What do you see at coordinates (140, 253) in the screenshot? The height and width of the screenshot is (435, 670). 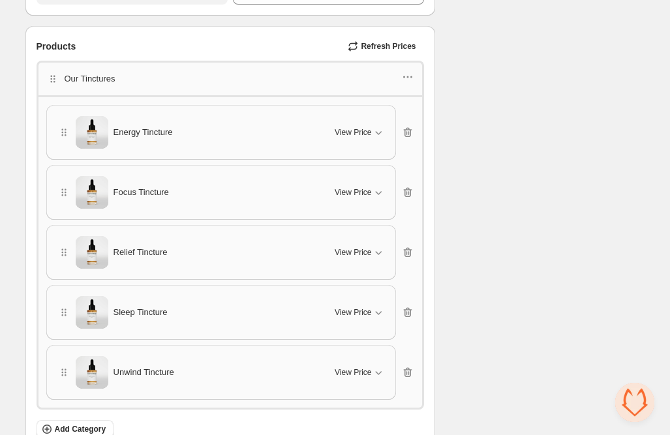 I see `span: Relief Tincture` at bounding box center [140, 253].